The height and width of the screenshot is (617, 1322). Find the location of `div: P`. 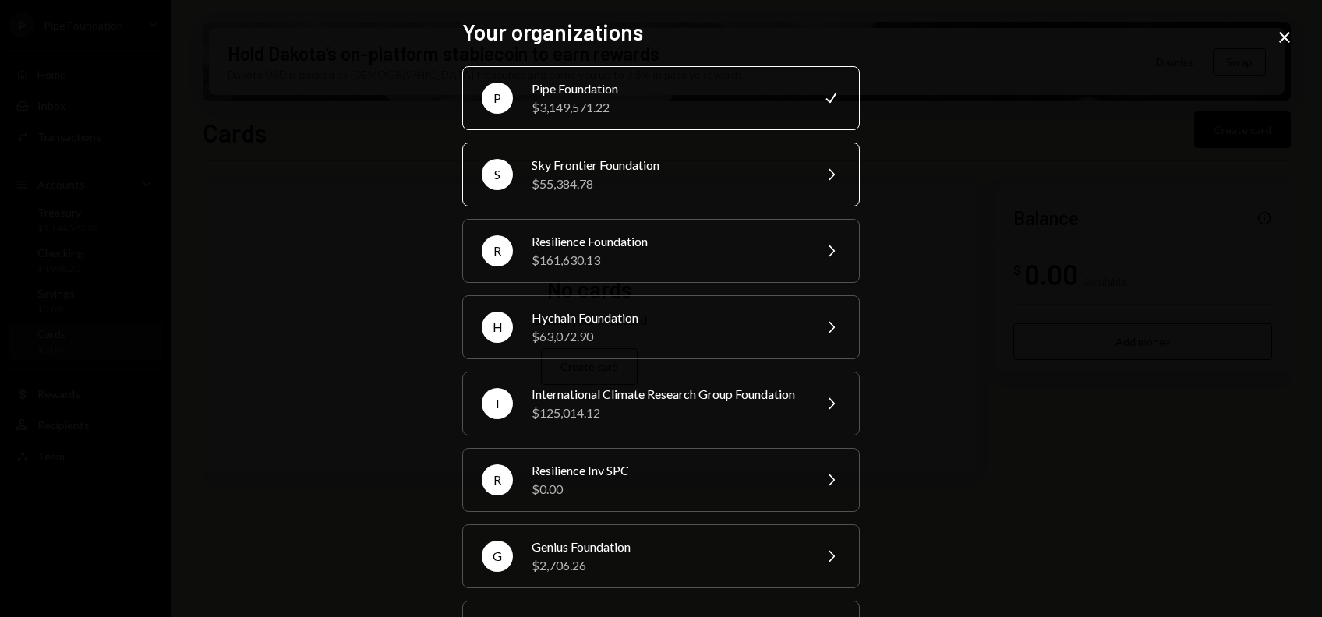

div: P is located at coordinates (497, 98).